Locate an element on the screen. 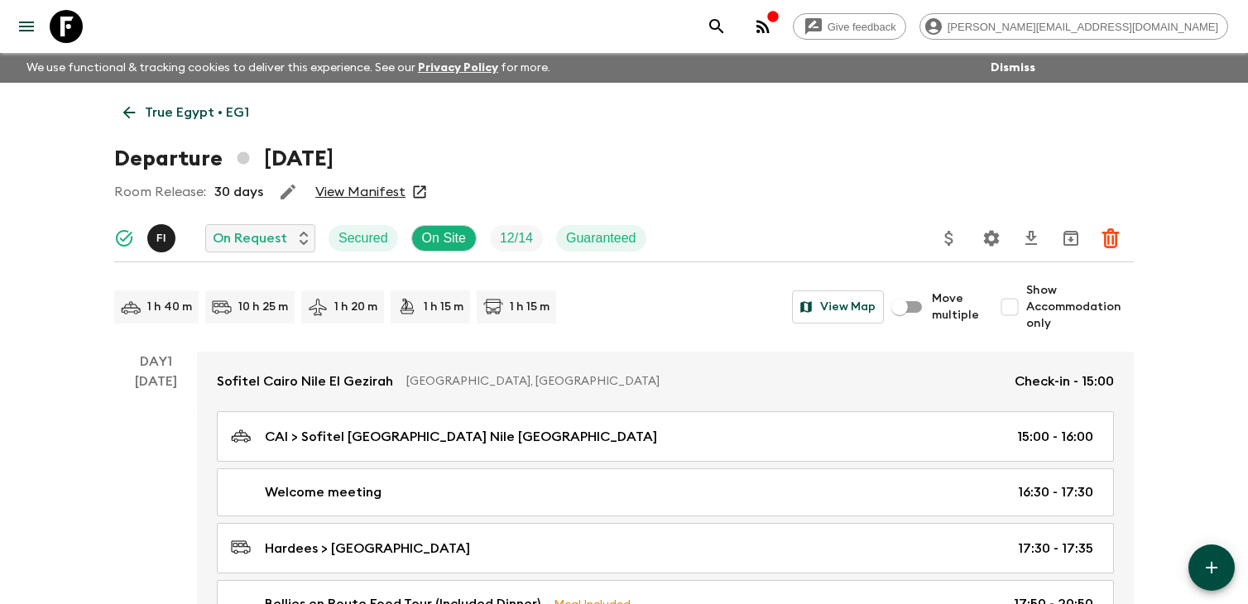 The image size is (1248, 604). span: Give feedback is located at coordinates (861, 26).